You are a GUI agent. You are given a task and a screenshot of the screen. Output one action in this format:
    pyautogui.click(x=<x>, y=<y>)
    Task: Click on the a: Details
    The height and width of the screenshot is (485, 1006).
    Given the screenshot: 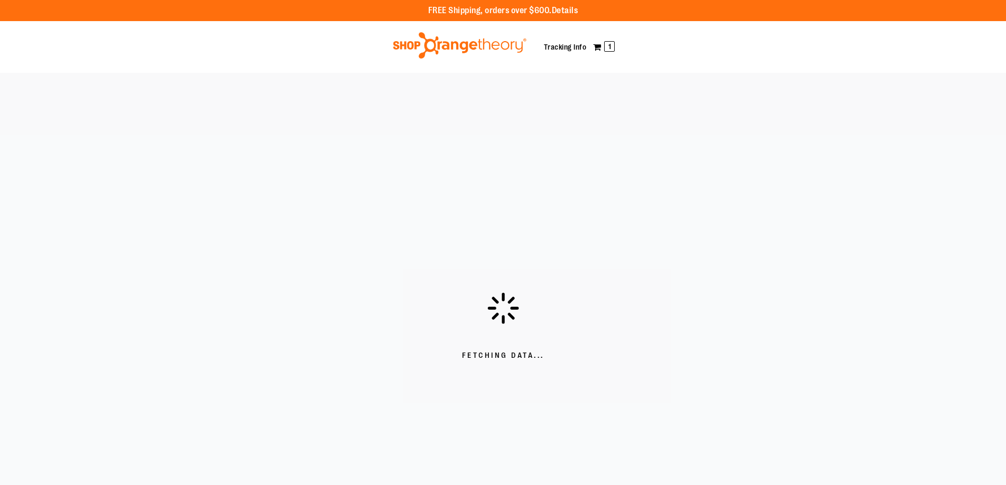 What is the action you would take?
    pyautogui.click(x=565, y=11)
    